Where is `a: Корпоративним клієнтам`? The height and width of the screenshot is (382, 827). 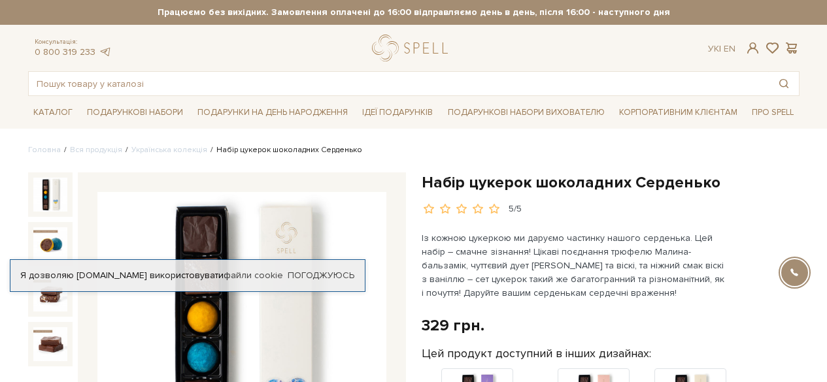
a: Корпоративним клієнтам is located at coordinates (678, 112).